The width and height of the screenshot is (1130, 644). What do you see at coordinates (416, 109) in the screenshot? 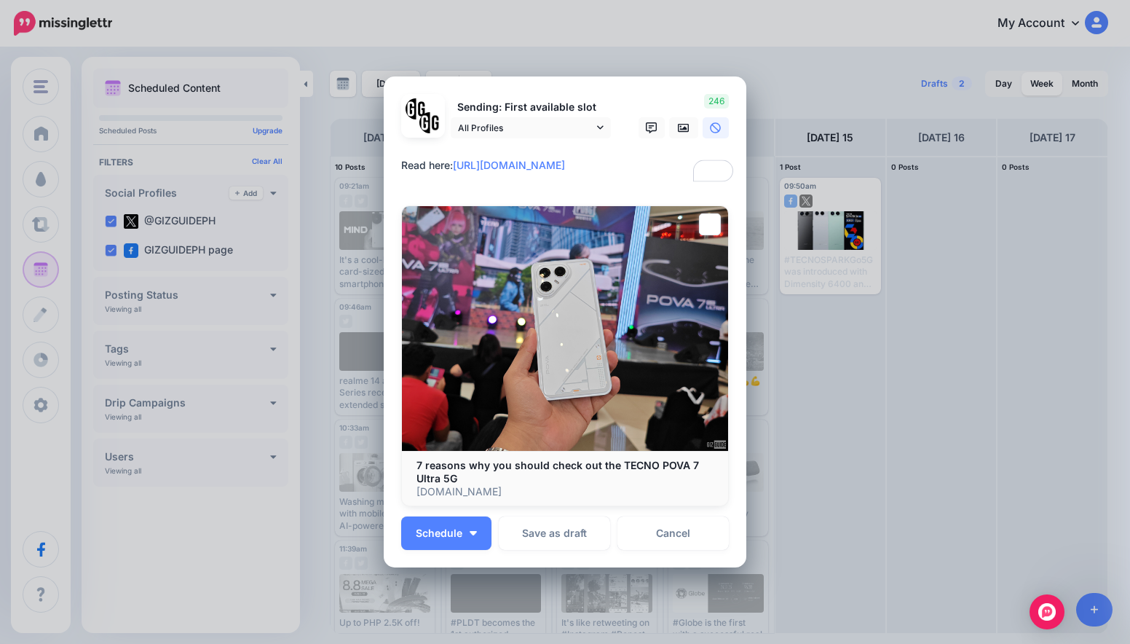
I see `img: 353459792_649996473822713_4483302954317148903_n-bsa138318.png` at bounding box center [416, 109].